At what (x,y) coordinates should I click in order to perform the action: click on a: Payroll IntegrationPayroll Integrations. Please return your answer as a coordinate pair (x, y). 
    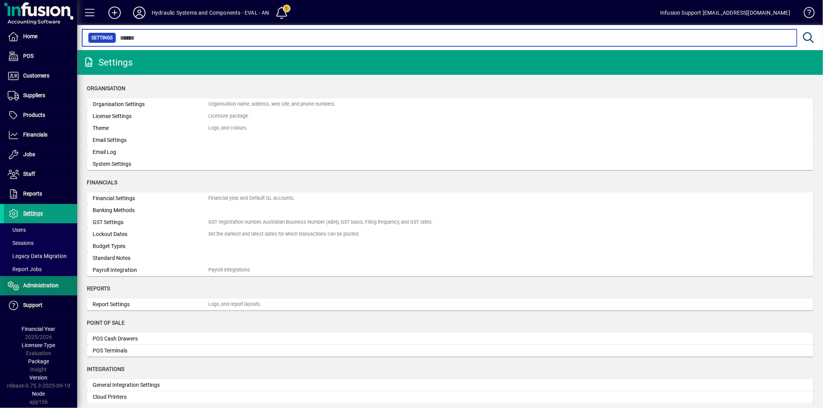
    Looking at the image, I should click on (450, 270).